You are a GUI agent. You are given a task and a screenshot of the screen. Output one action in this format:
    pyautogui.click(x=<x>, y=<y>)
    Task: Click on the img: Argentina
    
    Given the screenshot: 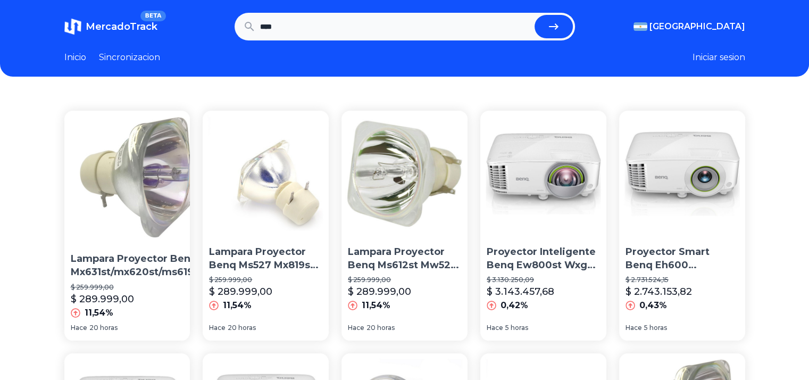 What is the action you would take?
    pyautogui.click(x=641, y=27)
    